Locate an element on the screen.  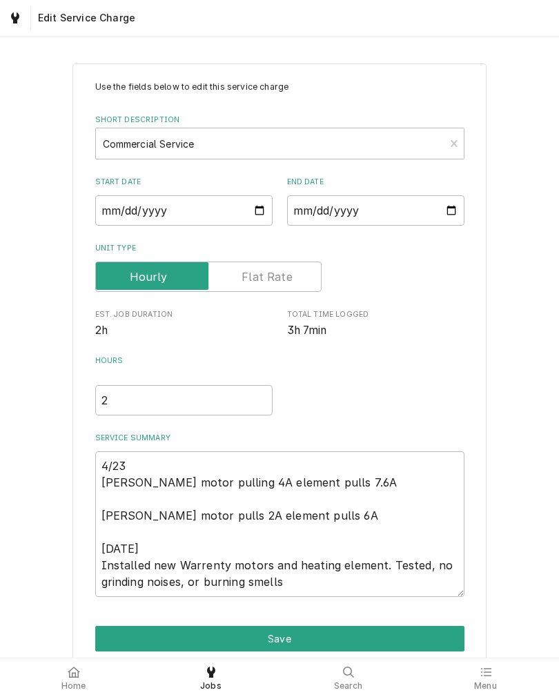
div: Short Description is located at coordinates (279, 137).